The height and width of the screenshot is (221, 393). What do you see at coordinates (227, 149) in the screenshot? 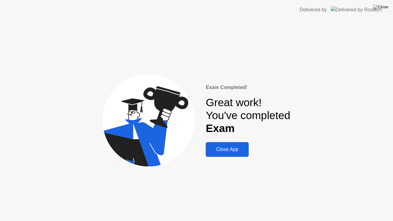
I see `div: Close App` at bounding box center [227, 149].